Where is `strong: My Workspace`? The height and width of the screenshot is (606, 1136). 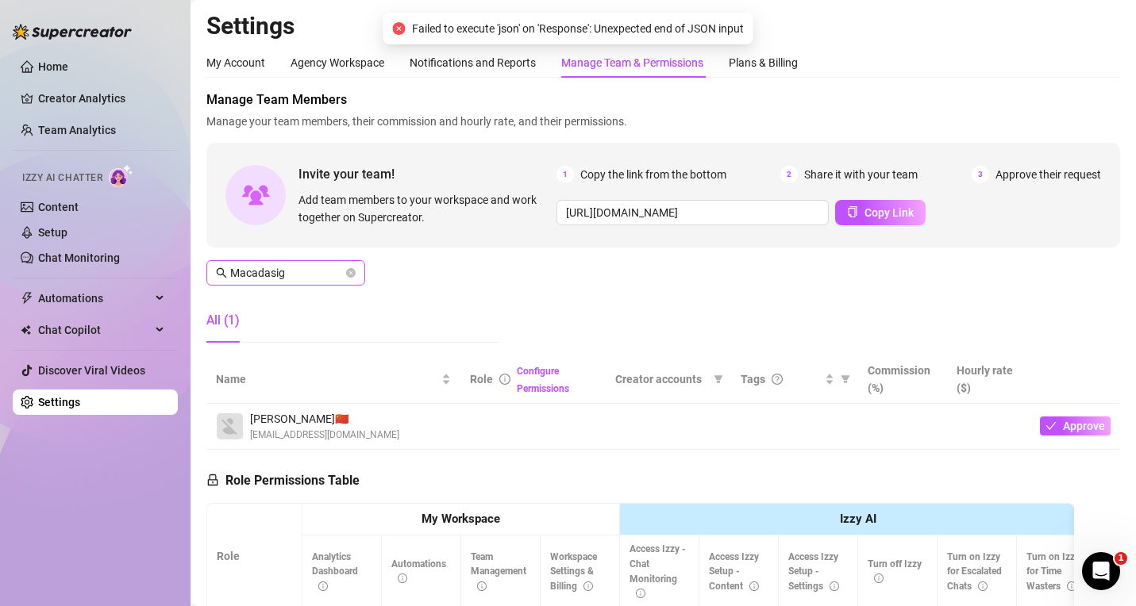 strong: My Workspace is located at coordinates (460, 519).